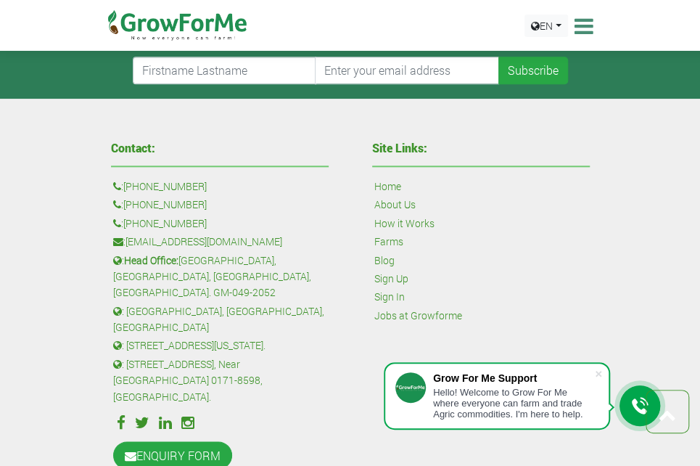  What do you see at coordinates (514, 378) in the screenshot?
I see `div: Grow For Me Support` at bounding box center [514, 378].